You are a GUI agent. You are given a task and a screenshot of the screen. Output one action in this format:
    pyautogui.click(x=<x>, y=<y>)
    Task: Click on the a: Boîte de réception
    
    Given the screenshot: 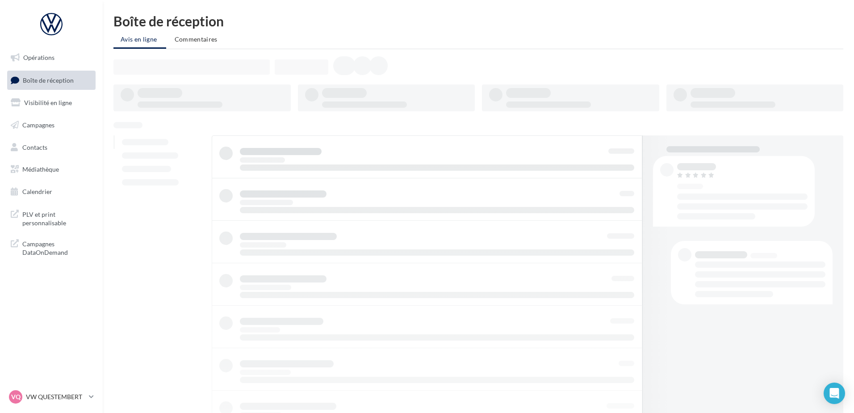 What is the action you would take?
    pyautogui.click(x=51, y=80)
    